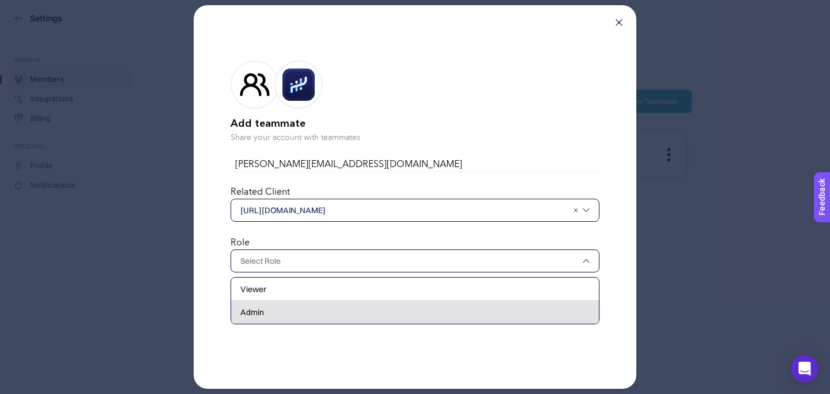 This screenshot has height=394, width=830. What do you see at coordinates (253, 289) in the screenshot?
I see `span: Viewer` at bounding box center [253, 289].